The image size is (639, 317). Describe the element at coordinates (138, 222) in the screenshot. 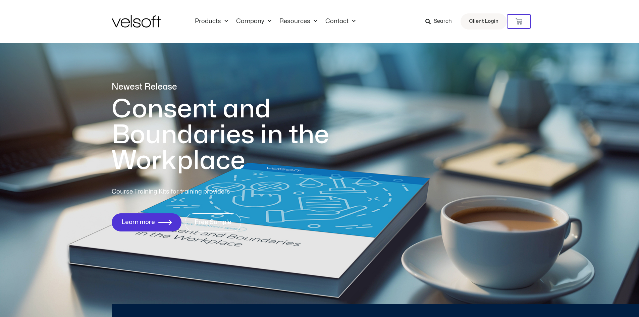

I see `span: Learn more` at that location.